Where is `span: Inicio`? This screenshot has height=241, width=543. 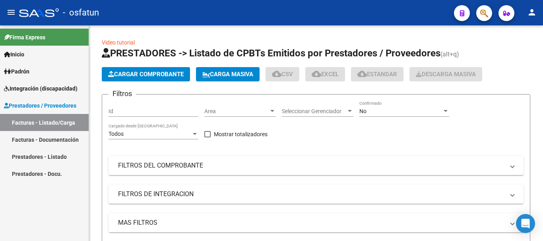
span: Inicio is located at coordinates (14, 55).